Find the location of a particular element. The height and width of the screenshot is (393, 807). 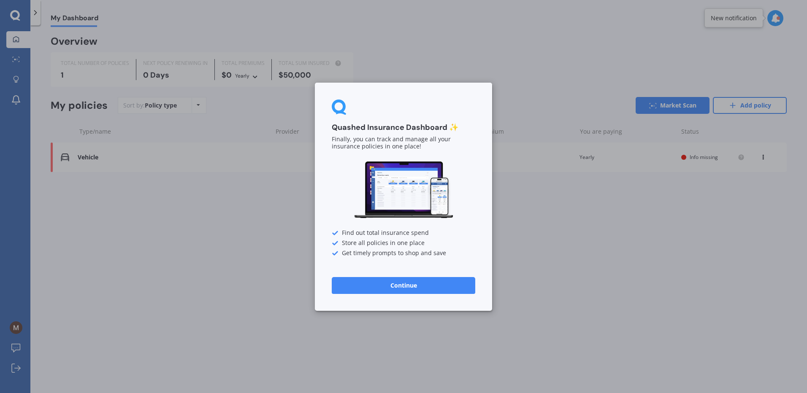

div: Find out total insurance spend is located at coordinates (404, 233).